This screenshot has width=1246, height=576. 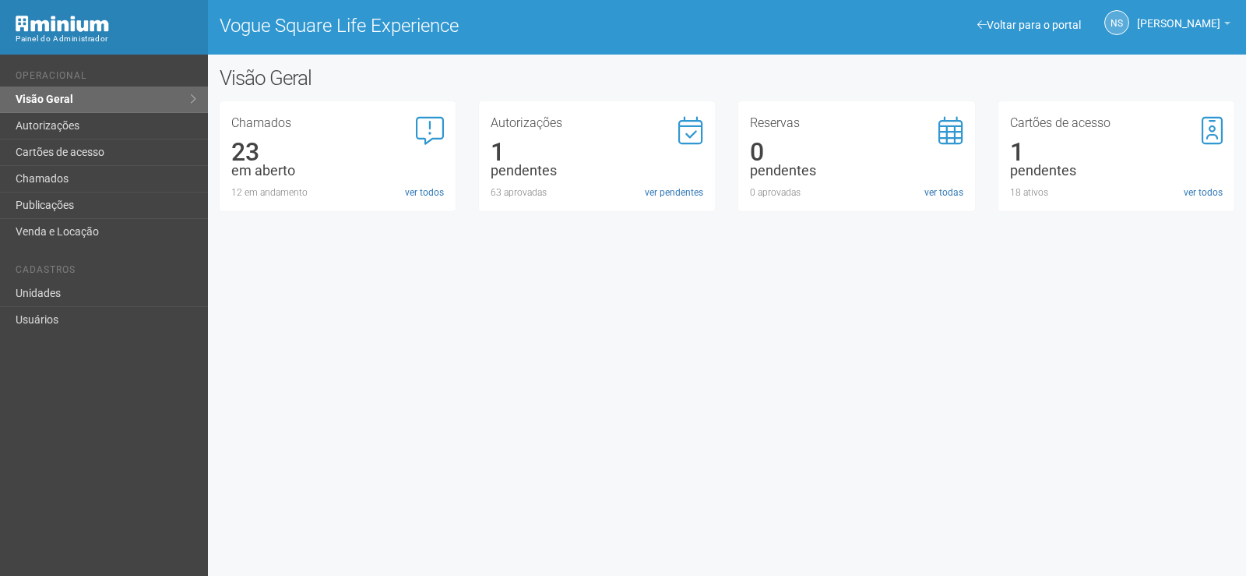 I want to click on div: 0 aprovadas, so click(x=856, y=192).